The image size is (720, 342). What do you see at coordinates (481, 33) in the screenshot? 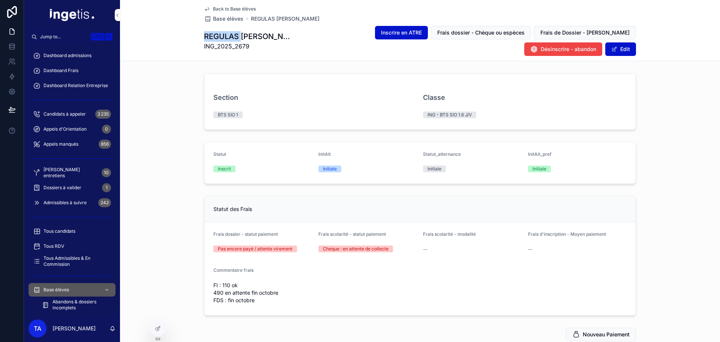
I see `span: Frais dossier - Chèque ou espèces` at bounding box center [481, 33].